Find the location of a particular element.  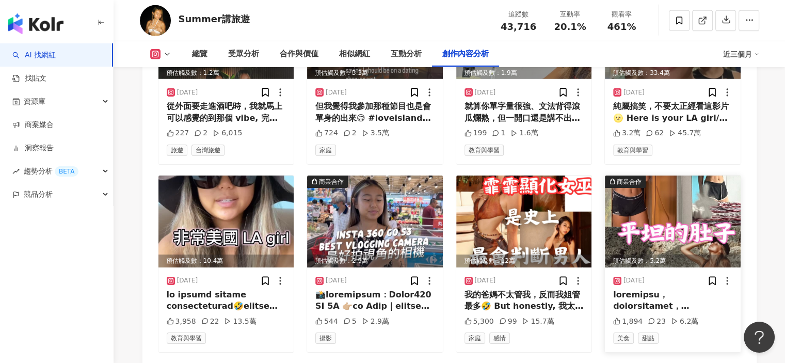

div: 199 is located at coordinates (476, 133).